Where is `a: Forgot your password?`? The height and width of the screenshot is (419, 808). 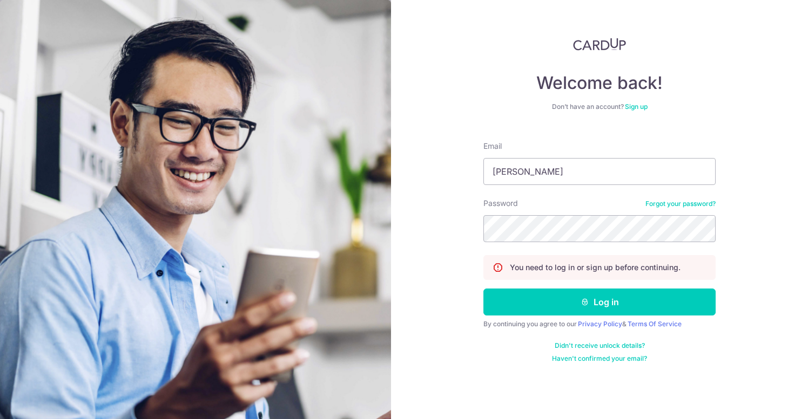
a: Forgot your password? is located at coordinates (680, 204).